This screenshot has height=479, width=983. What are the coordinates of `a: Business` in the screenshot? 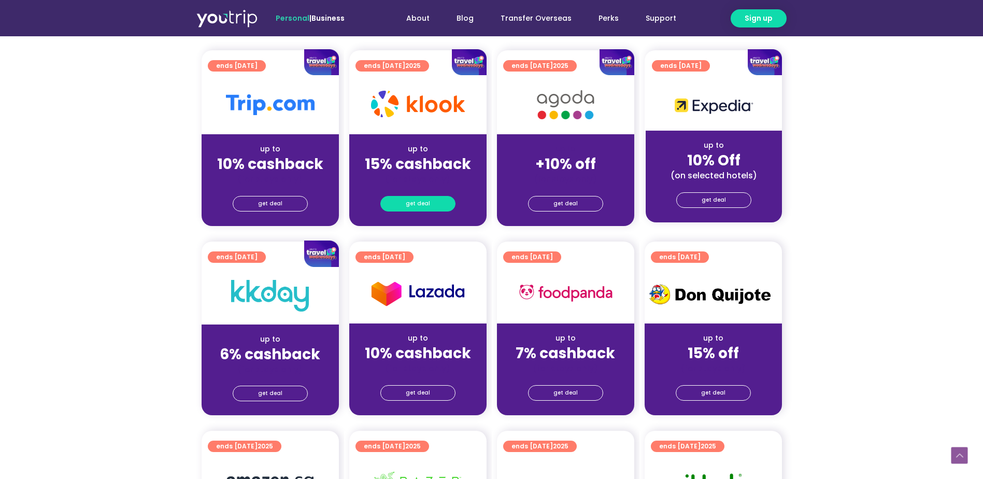 It's located at (328, 18).